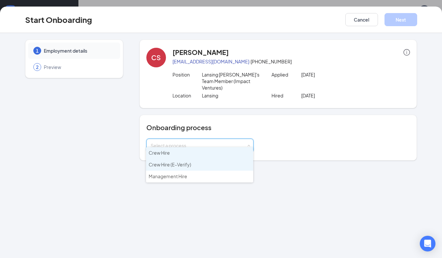 The image size is (442, 258). I want to click on div: Open Intercom Messenger, so click(428, 244).